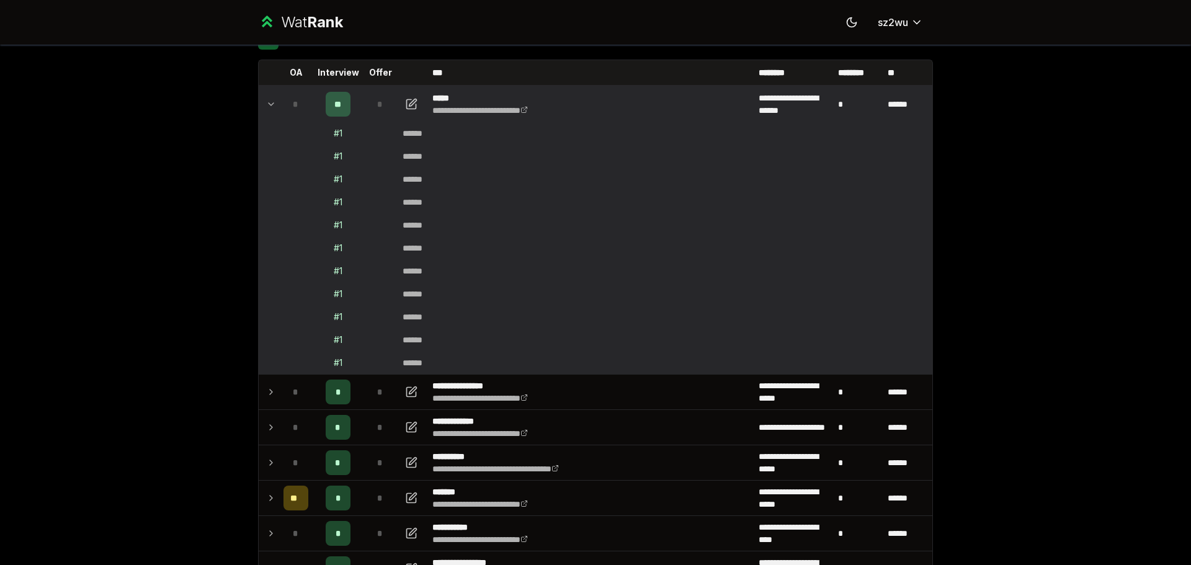  Describe the element at coordinates (380, 73) in the screenshot. I see `p: Offer` at that location.